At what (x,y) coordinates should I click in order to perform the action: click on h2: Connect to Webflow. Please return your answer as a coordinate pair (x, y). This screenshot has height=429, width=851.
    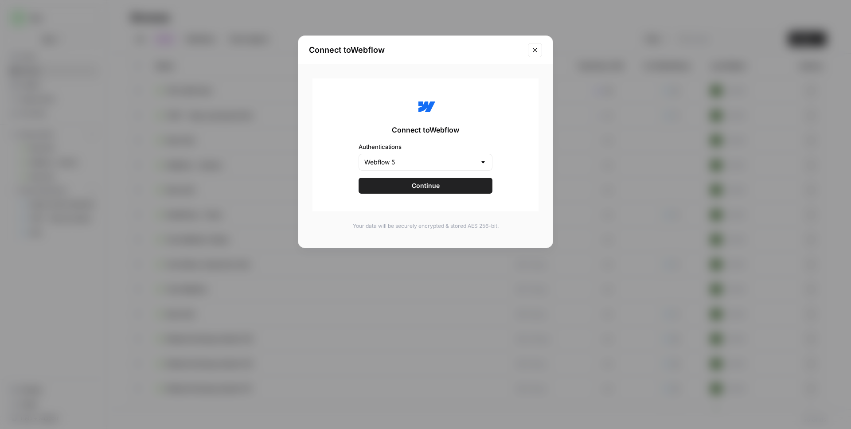
    Looking at the image, I should click on (416, 50).